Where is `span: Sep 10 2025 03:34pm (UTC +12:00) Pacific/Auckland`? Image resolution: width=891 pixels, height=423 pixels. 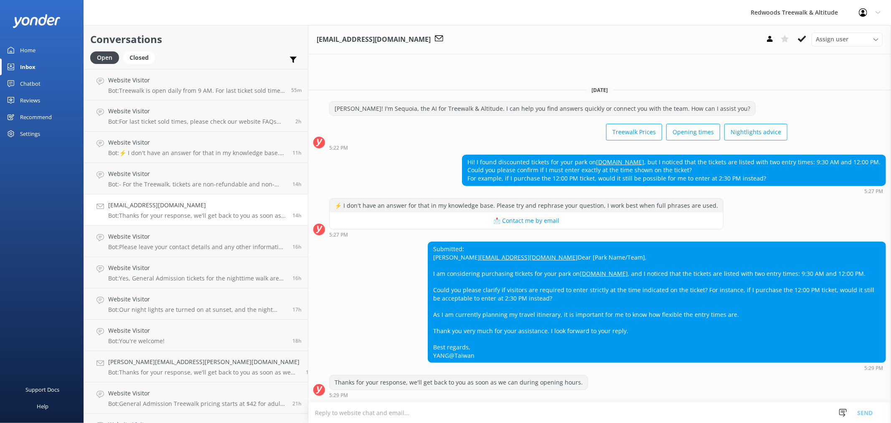
span: Sep 10 2025 03:34pm (UTC +12:00) Pacific/Auckland is located at coordinates (297, 278).